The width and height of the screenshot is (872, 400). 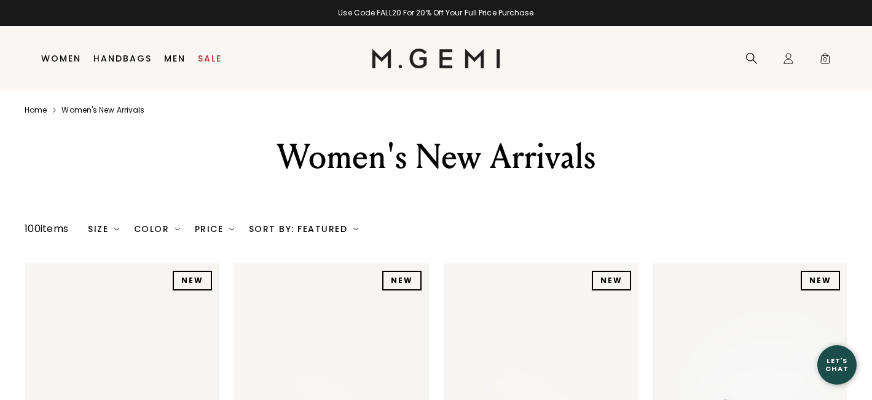 What do you see at coordinates (157, 229) in the screenshot?
I see `div: Color` at bounding box center [157, 229].